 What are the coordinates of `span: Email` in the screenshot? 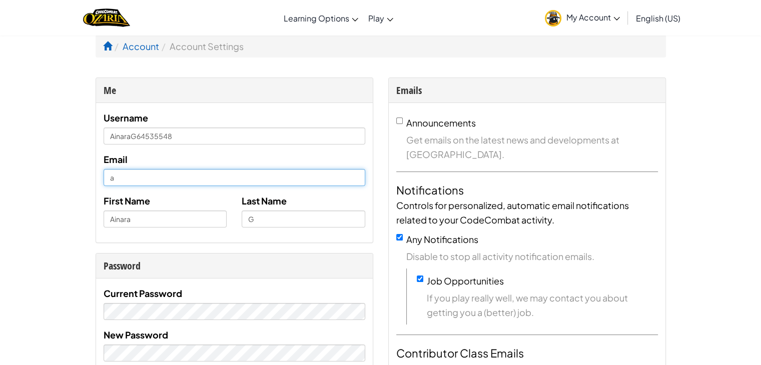 It's located at (116, 159).